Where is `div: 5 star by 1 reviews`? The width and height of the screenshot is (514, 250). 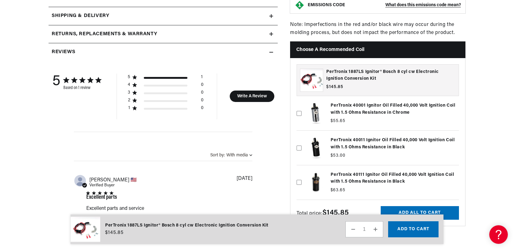 div: 5 star by 1 reviews is located at coordinates (165, 78).